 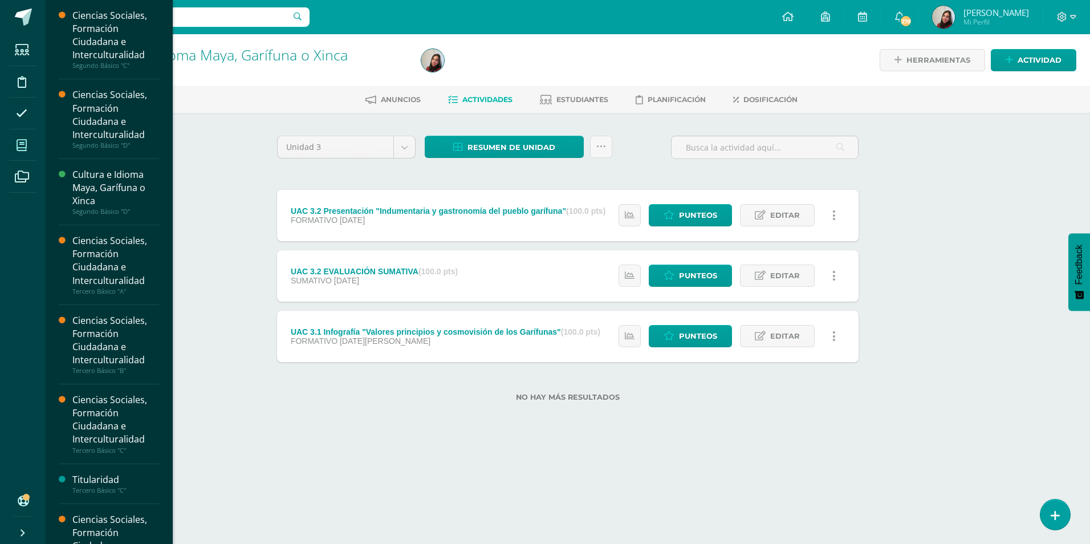 I want to click on span: Mi Perfil, so click(x=996, y=22).